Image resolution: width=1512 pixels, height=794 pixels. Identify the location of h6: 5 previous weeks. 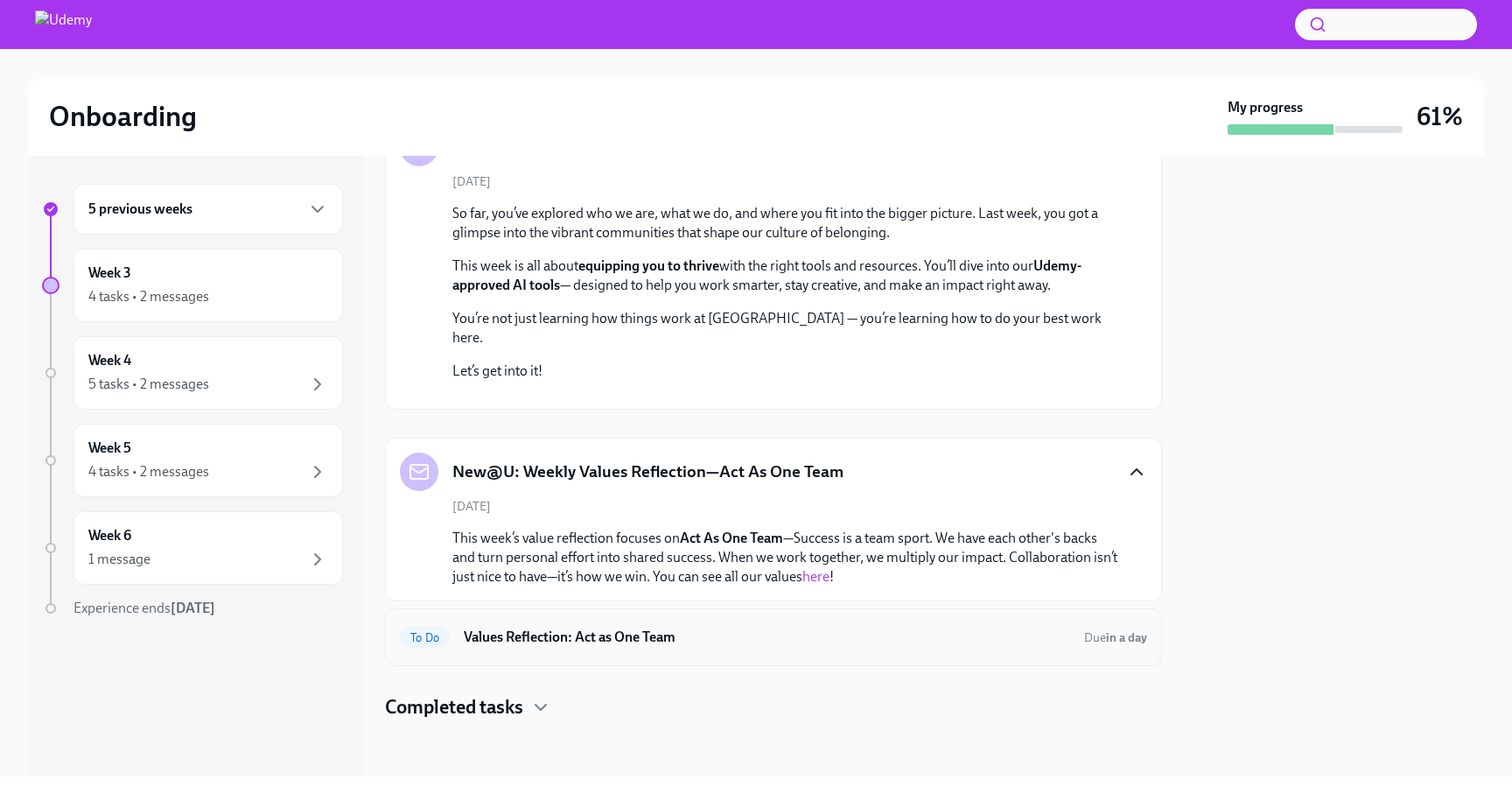
(140, 209).